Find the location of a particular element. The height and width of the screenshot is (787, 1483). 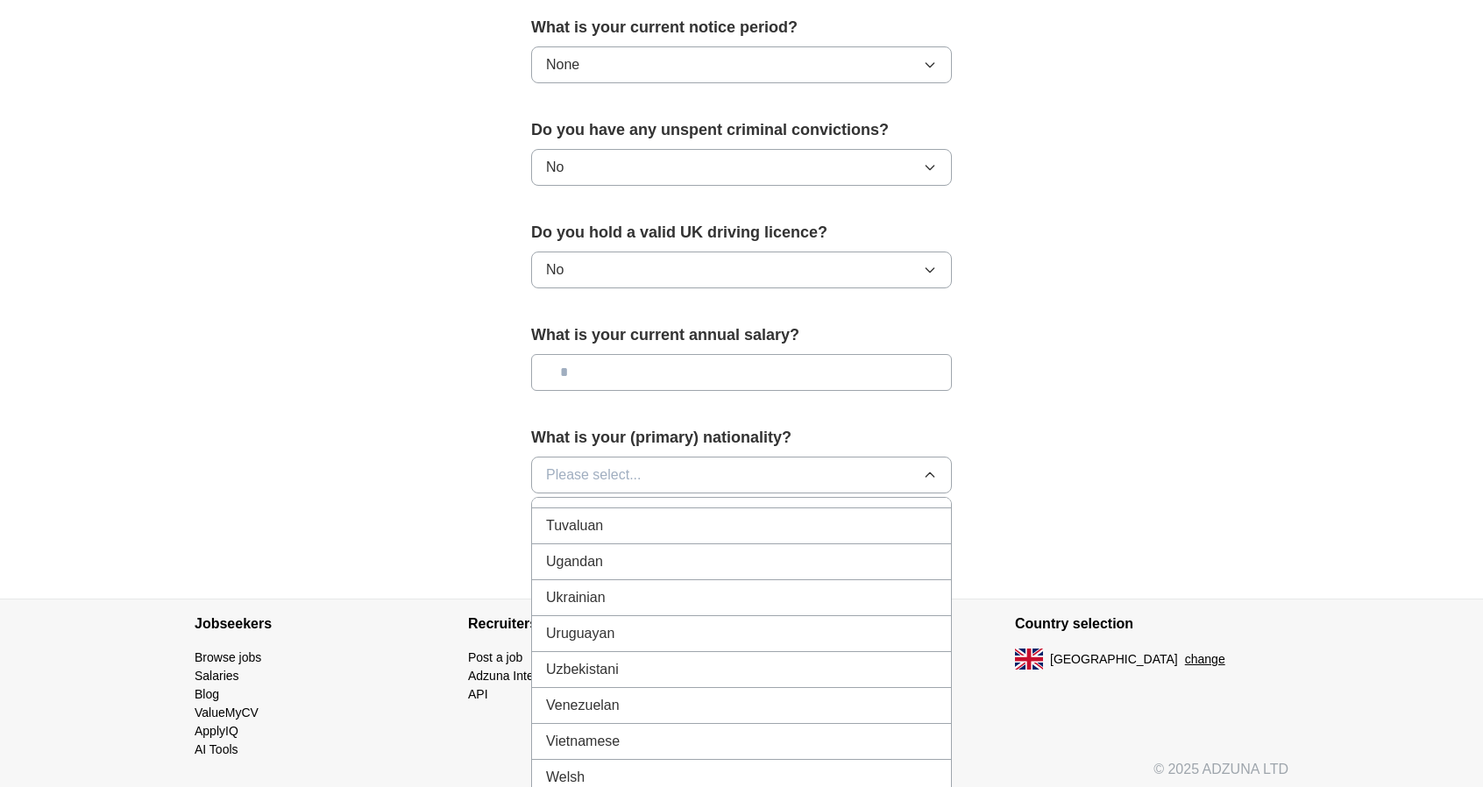

span: Ukrainian is located at coordinates (576, 598).